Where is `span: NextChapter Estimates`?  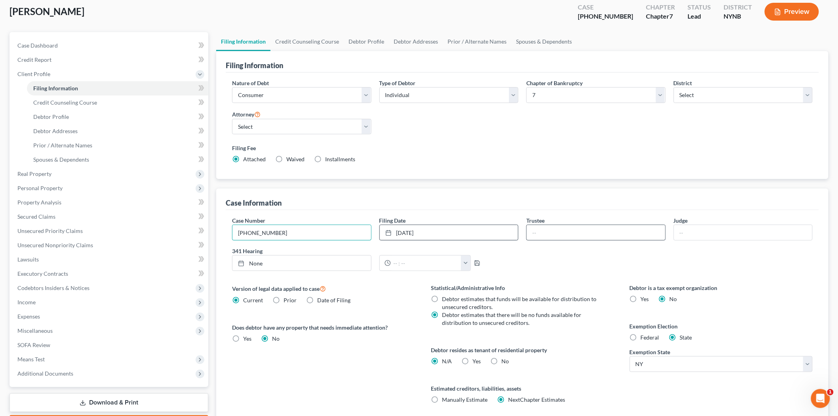
span: NextChapter Estimates is located at coordinates (536, 399).